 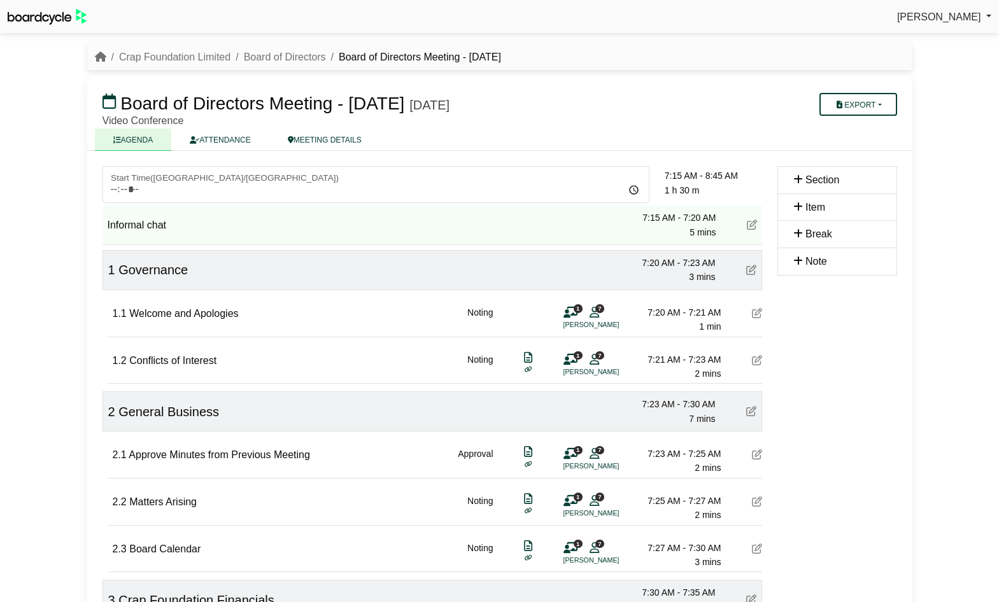 I want to click on a: MEETING DETAILS, so click(x=325, y=139).